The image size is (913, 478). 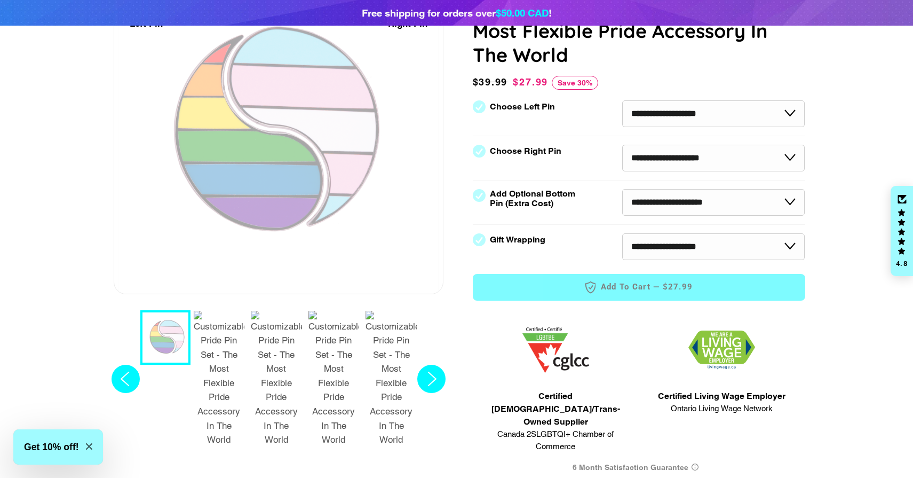 I want to click on div: 4.8, so click(x=902, y=263).